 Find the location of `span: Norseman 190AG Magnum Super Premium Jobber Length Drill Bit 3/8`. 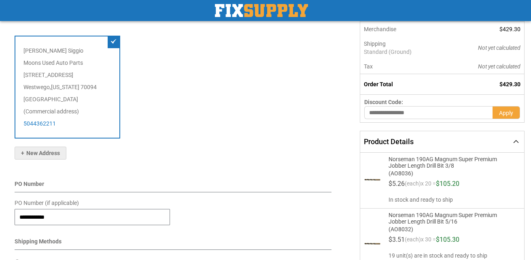

span: Norseman 190AG Magnum Super Premium Jobber Length Drill Bit 3/8 is located at coordinates (448, 162).